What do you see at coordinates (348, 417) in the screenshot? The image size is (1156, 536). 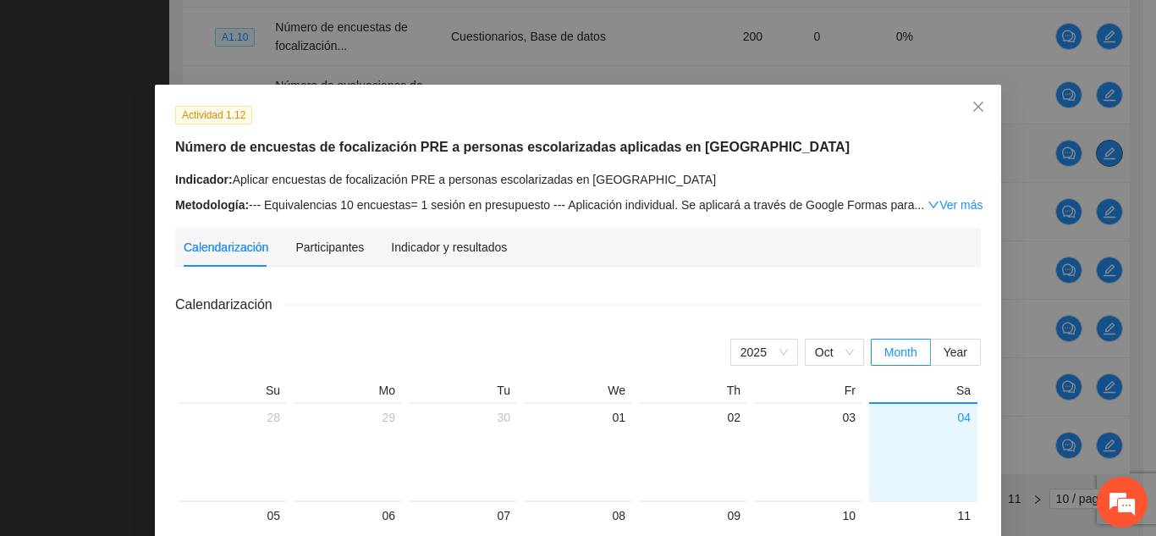 I see `div: 29` at bounding box center [348, 417].